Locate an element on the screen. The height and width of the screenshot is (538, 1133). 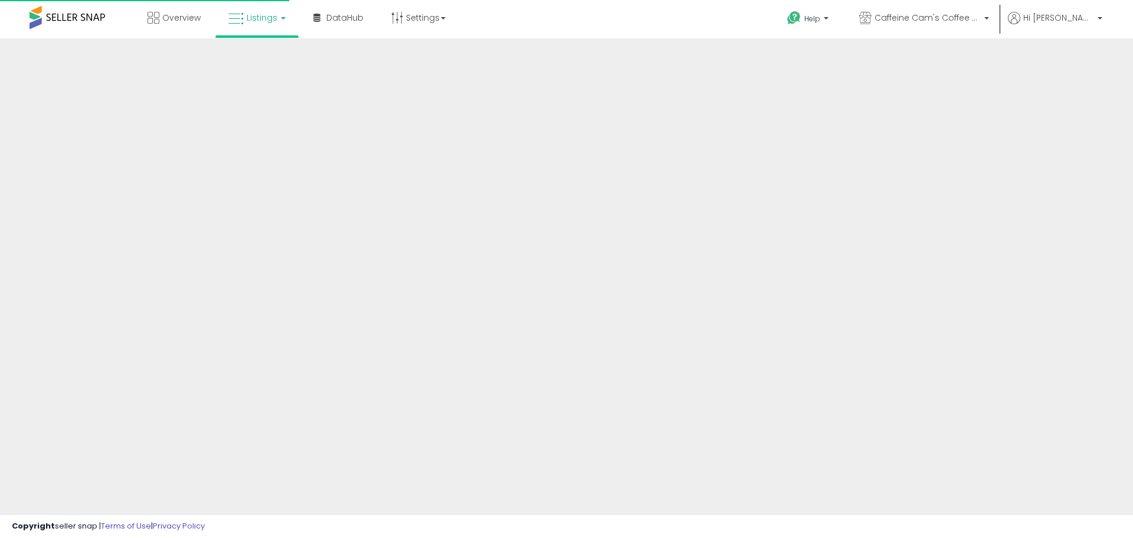
span: DataHub is located at coordinates (345, 18).